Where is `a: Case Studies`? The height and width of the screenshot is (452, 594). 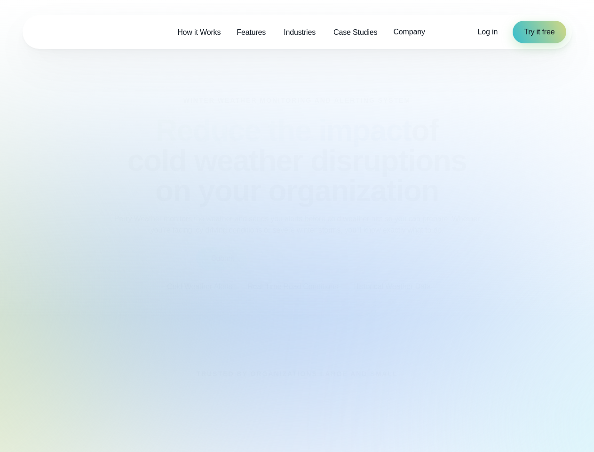 a: Case Studies is located at coordinates (355, 32).